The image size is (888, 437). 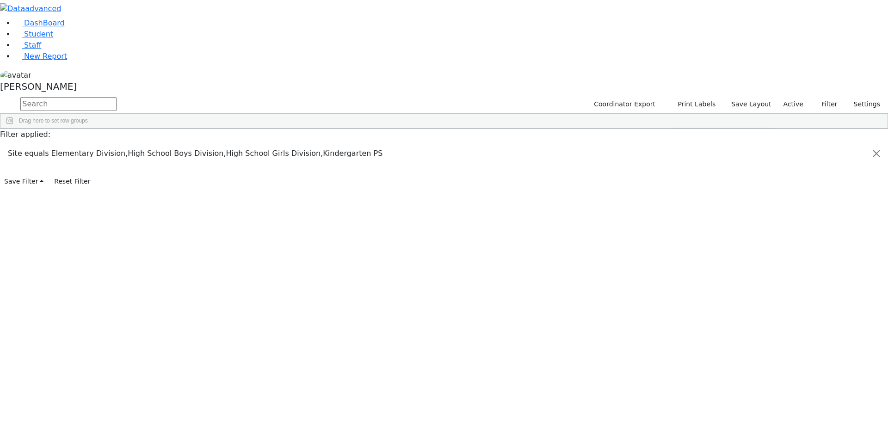 What do you see at coordinates (53, 121) in the screenshot?
I see `span: Drag here to set row groups` at bounding box center [53, 121].